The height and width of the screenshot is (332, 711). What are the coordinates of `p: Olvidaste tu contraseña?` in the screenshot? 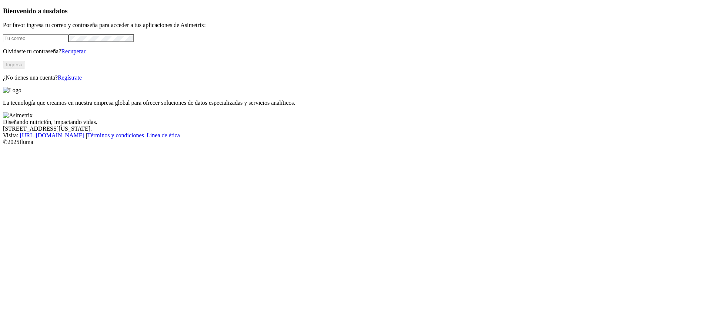 It's located at (356, 52).